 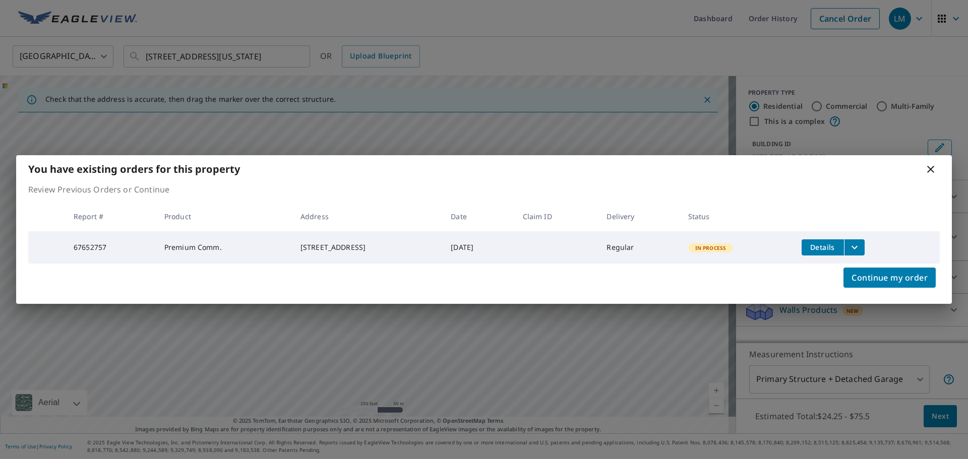 What do you see at coordinates (368, 216) in the screenshot?
I see `th: Address` at bounding box center [368, 216].